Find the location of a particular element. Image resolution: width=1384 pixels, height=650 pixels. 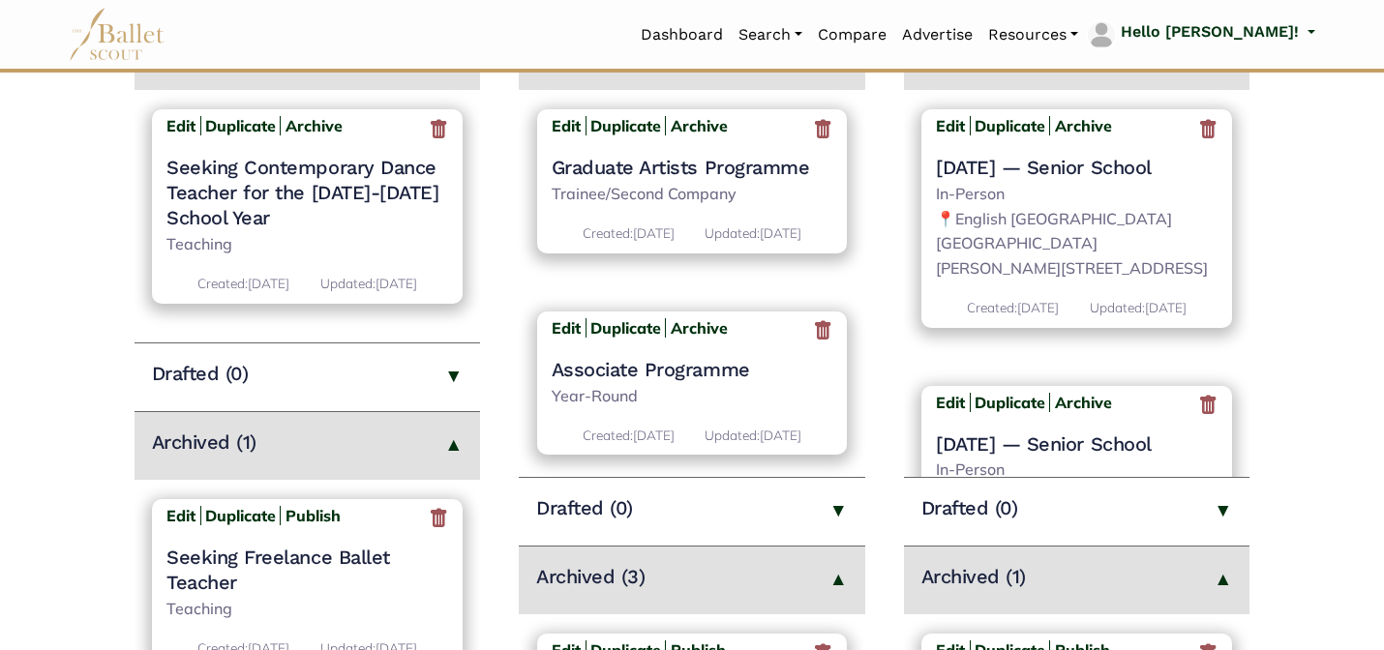

h4: Associate Programme is located at coordinates (692, 370).